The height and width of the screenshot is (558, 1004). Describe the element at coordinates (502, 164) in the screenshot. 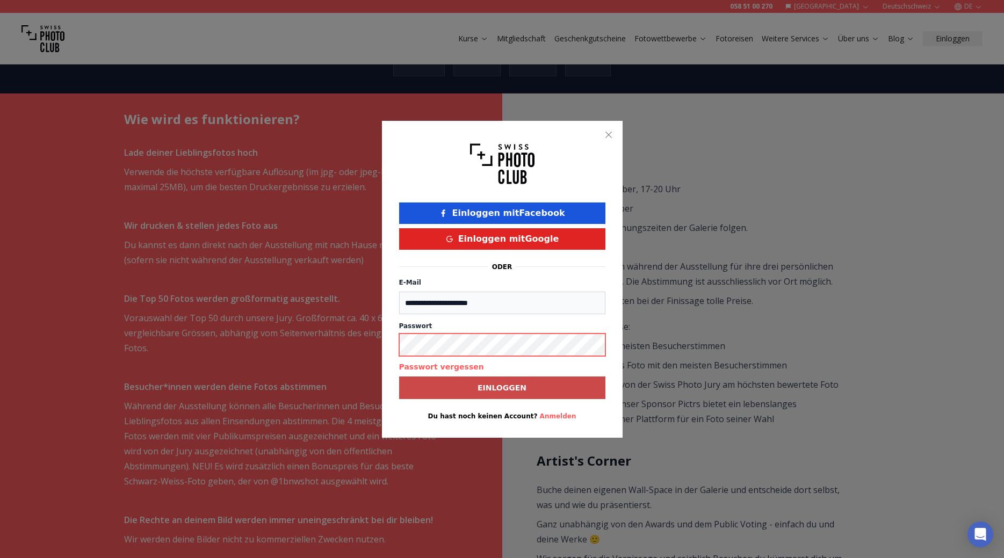

I see `img: Swiss photo club` at that location.